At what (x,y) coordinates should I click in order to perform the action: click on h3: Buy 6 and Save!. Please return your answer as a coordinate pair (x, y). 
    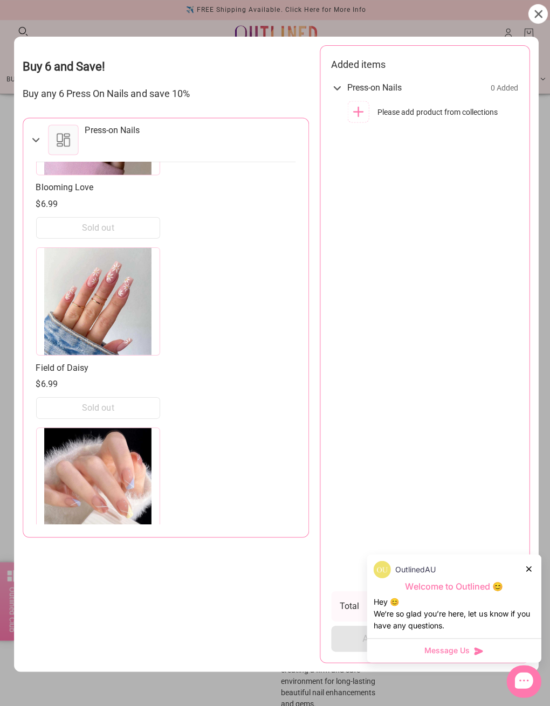
    Looking at the image, I should click on (165, 67).